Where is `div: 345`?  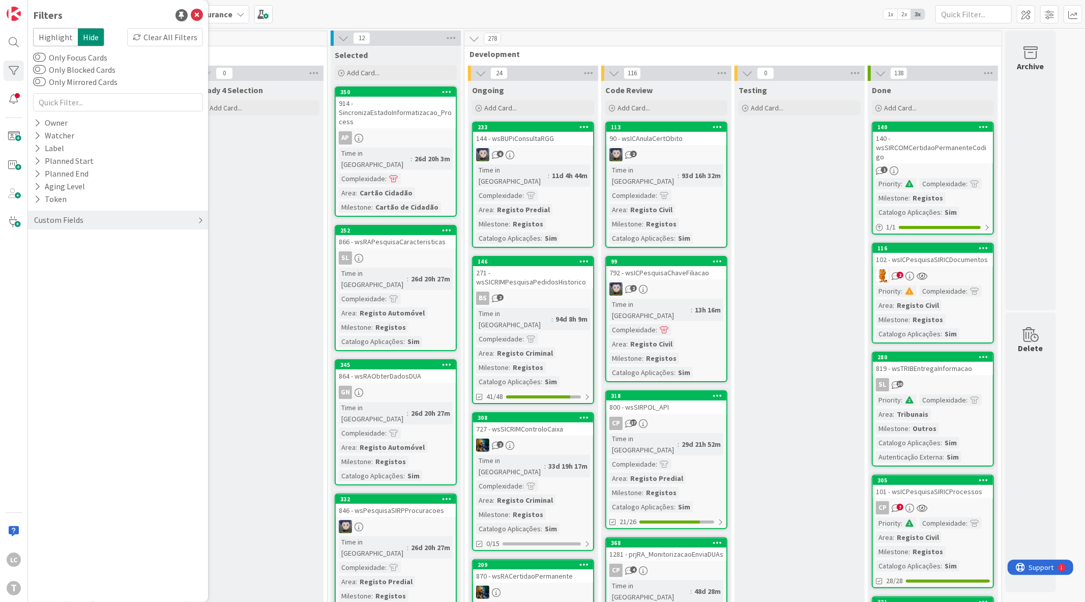 div: 345 is located at coordinates (396, 365).